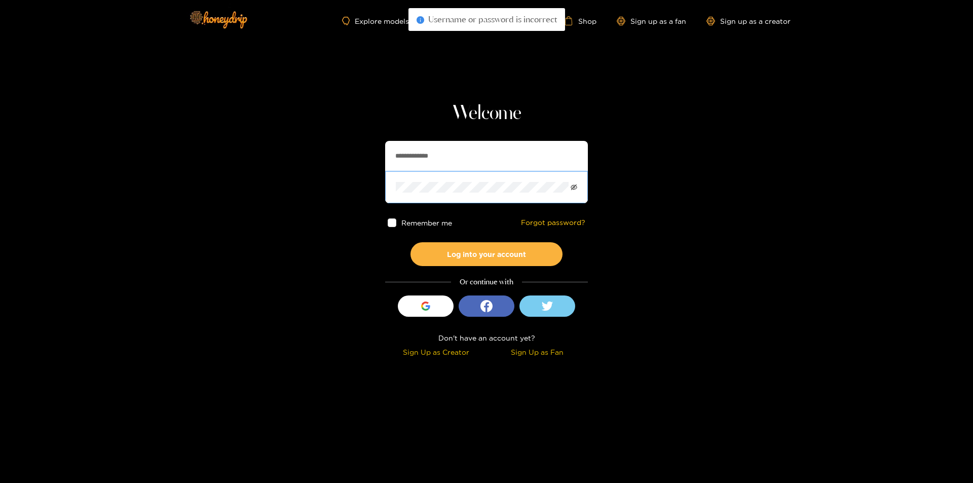 The height and width of the screenshot is (483, 973). I want to click on div: Or continue with, so click(487, 282).